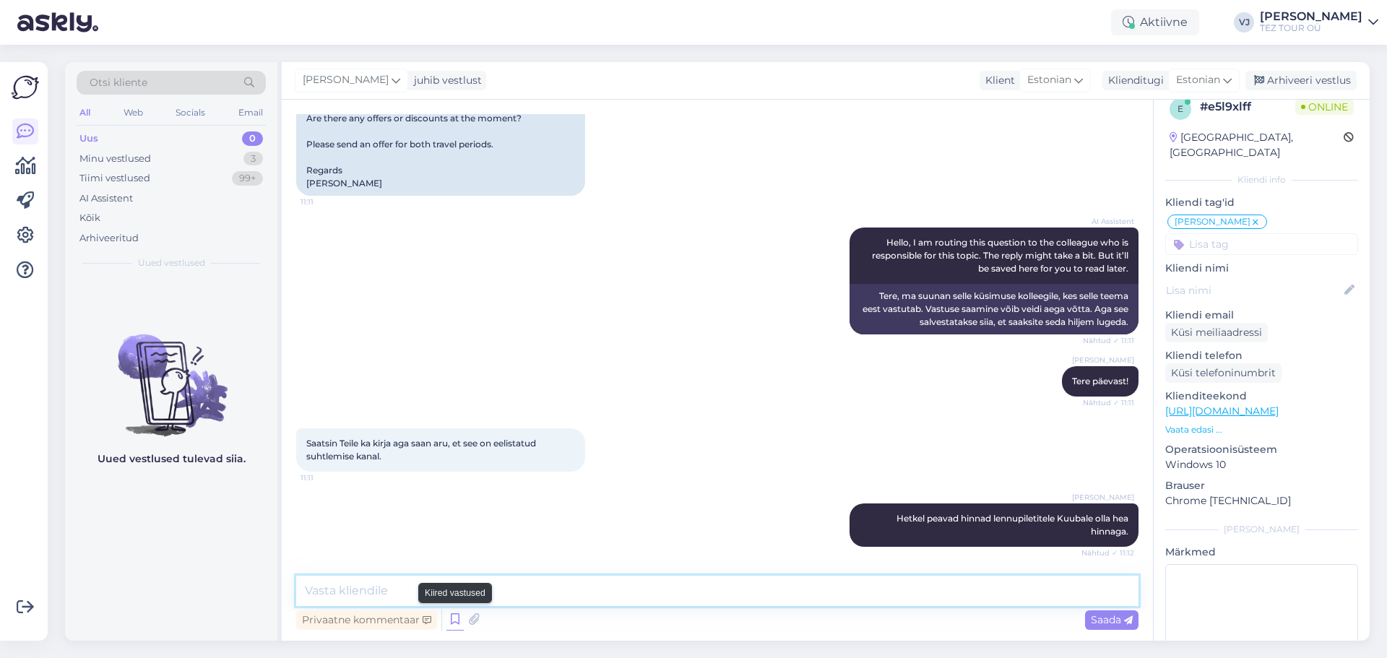 This screenshot has width=1387, height=658. Describe the element at coordinates (1261, 202) in the screenshot. I see `p: Kliendi tag'id` at that location.